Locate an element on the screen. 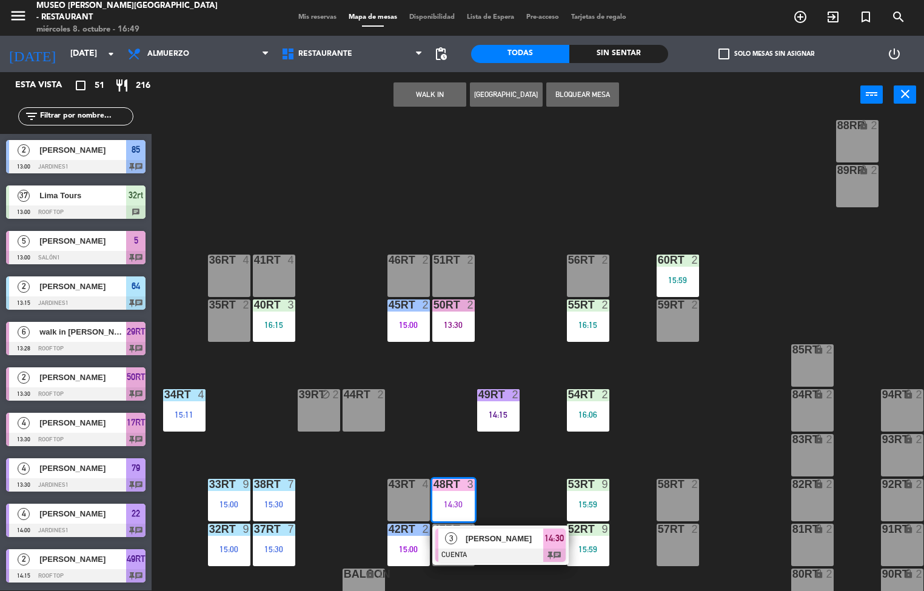  i: restaurant is located at coordinates (122, 85).